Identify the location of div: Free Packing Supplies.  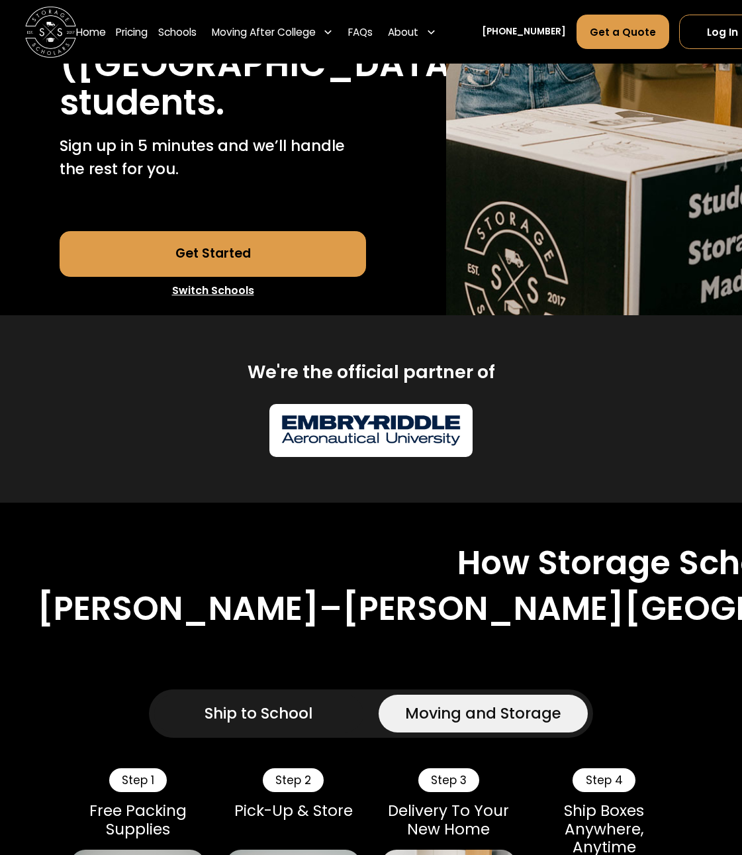
(138, 820).